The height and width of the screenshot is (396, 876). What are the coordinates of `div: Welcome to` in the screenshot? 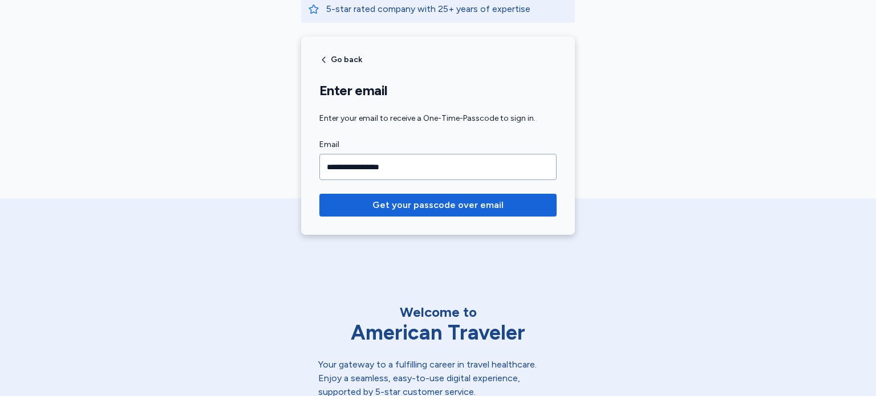 It's located at (438, 312).